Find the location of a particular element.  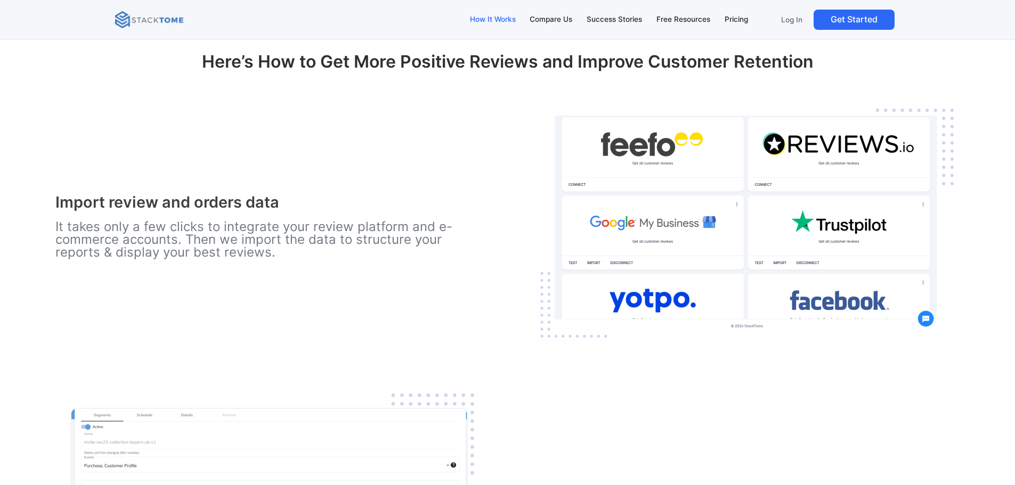

a: Get Started is located at coordinates (854, 20).